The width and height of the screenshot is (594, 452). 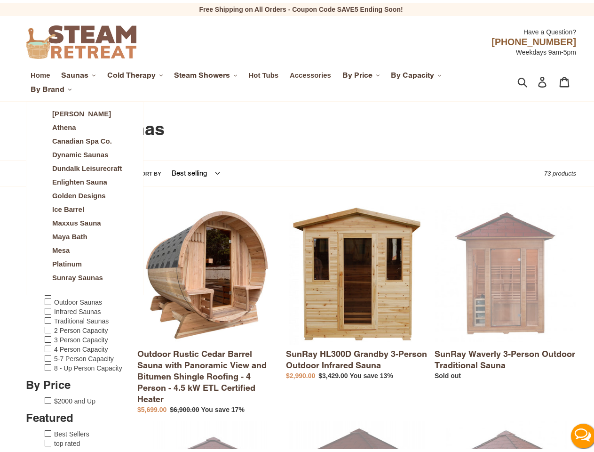 What do you see at coordinates (48, 87) in the screenshot?
I see `span: By Brand` at bounding box center [48, 87].